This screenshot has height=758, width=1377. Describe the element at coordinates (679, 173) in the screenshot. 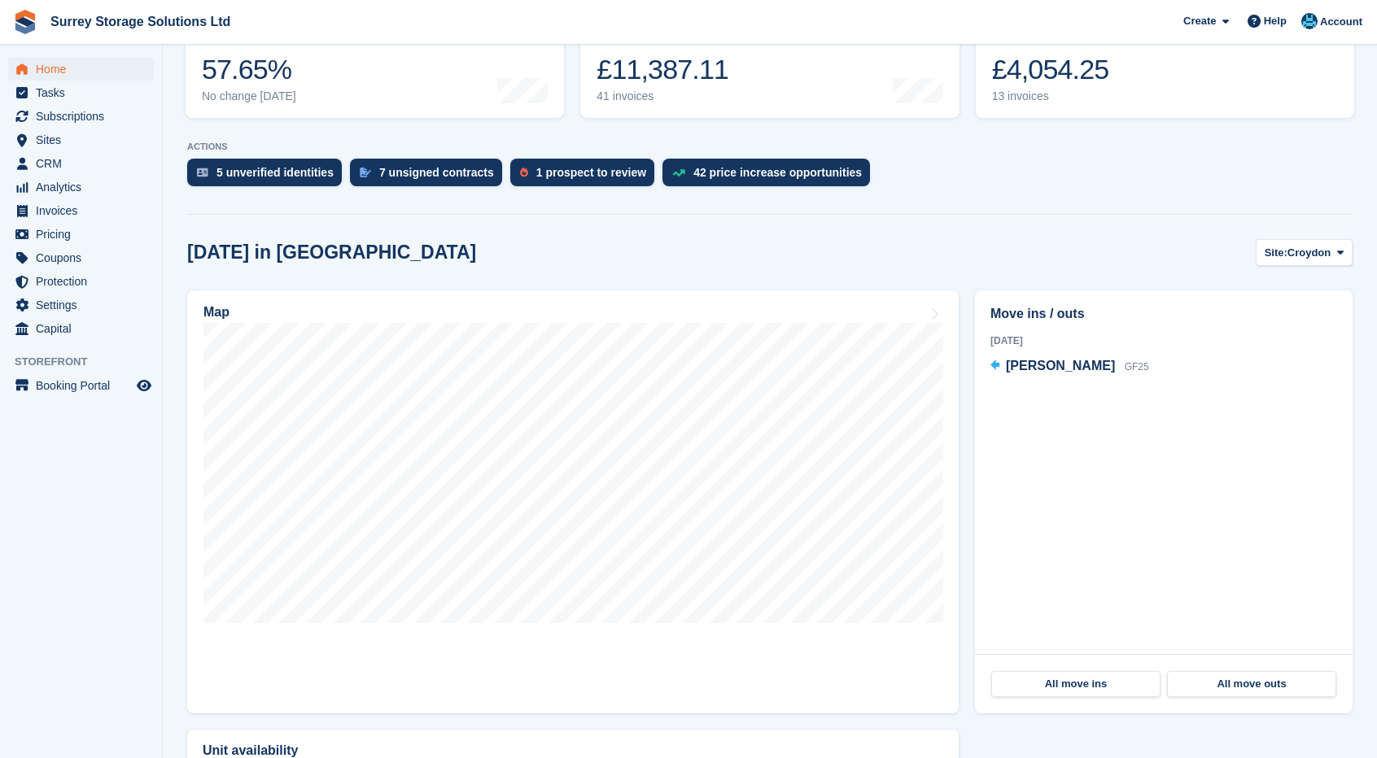

I see `img: price_increase_opportunities-93ffe204e8149a01c8c9dc8f82e8f89637d9d84a8eef4429ea346261dce0b2c0.svg` at that location.